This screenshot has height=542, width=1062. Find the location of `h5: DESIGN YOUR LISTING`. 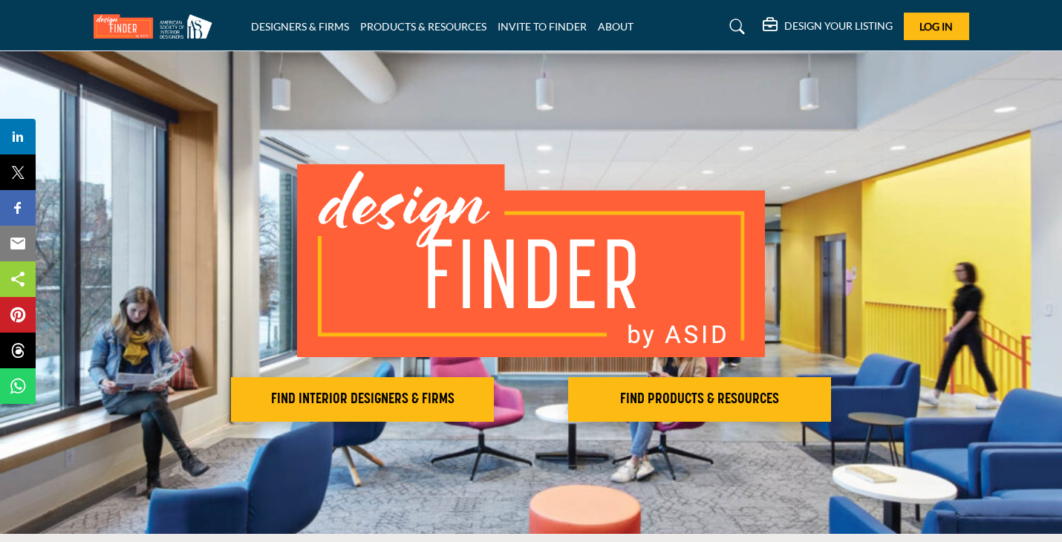

h5: DESIGN YOUR LISTING is located at coordinates (838, 26).